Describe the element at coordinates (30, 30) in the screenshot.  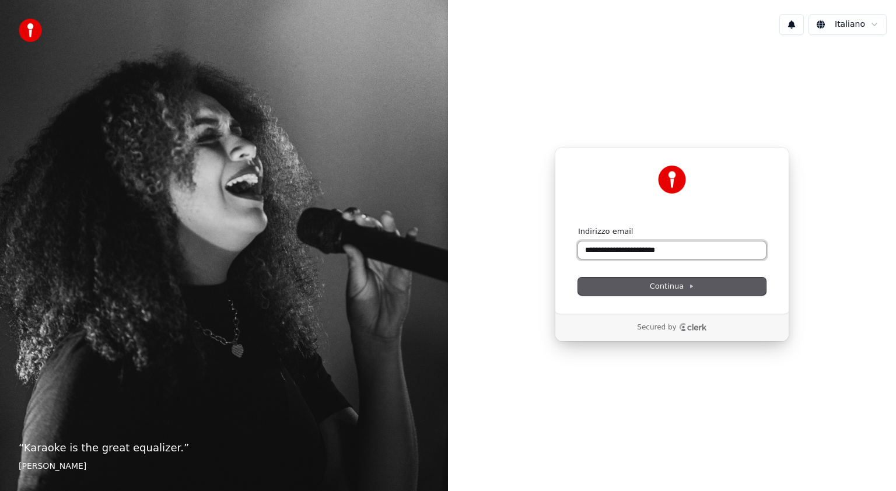
I see `img: youka` at that location.